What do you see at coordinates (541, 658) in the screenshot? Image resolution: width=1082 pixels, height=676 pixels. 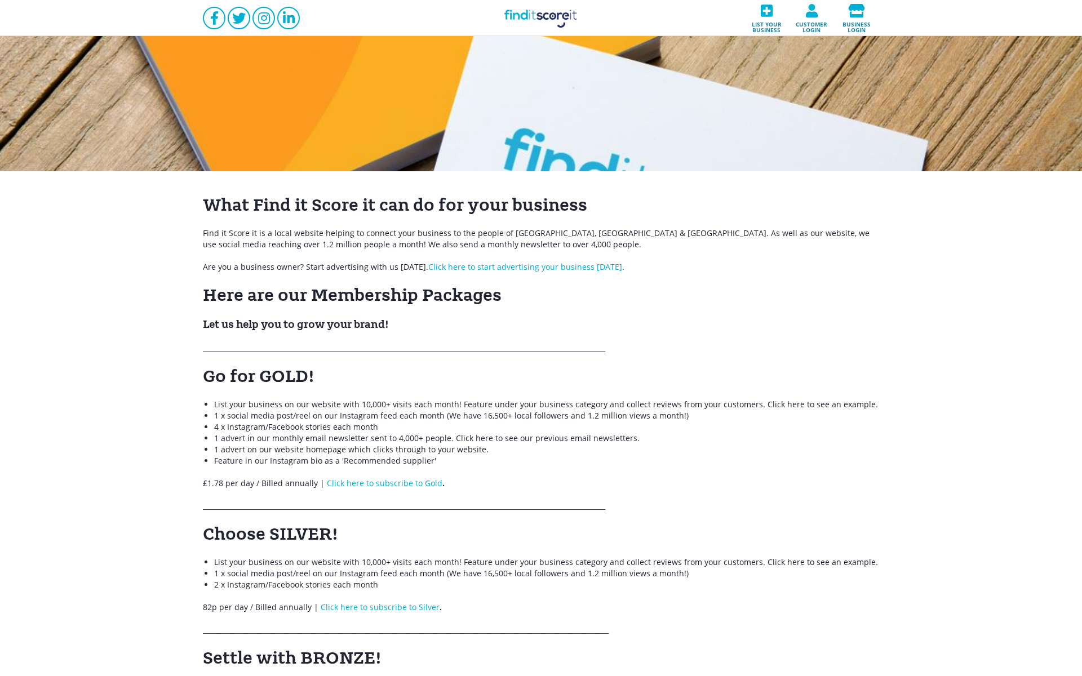 I see `h1: Settle with BRONZE!` at bounding box center [541, 658].